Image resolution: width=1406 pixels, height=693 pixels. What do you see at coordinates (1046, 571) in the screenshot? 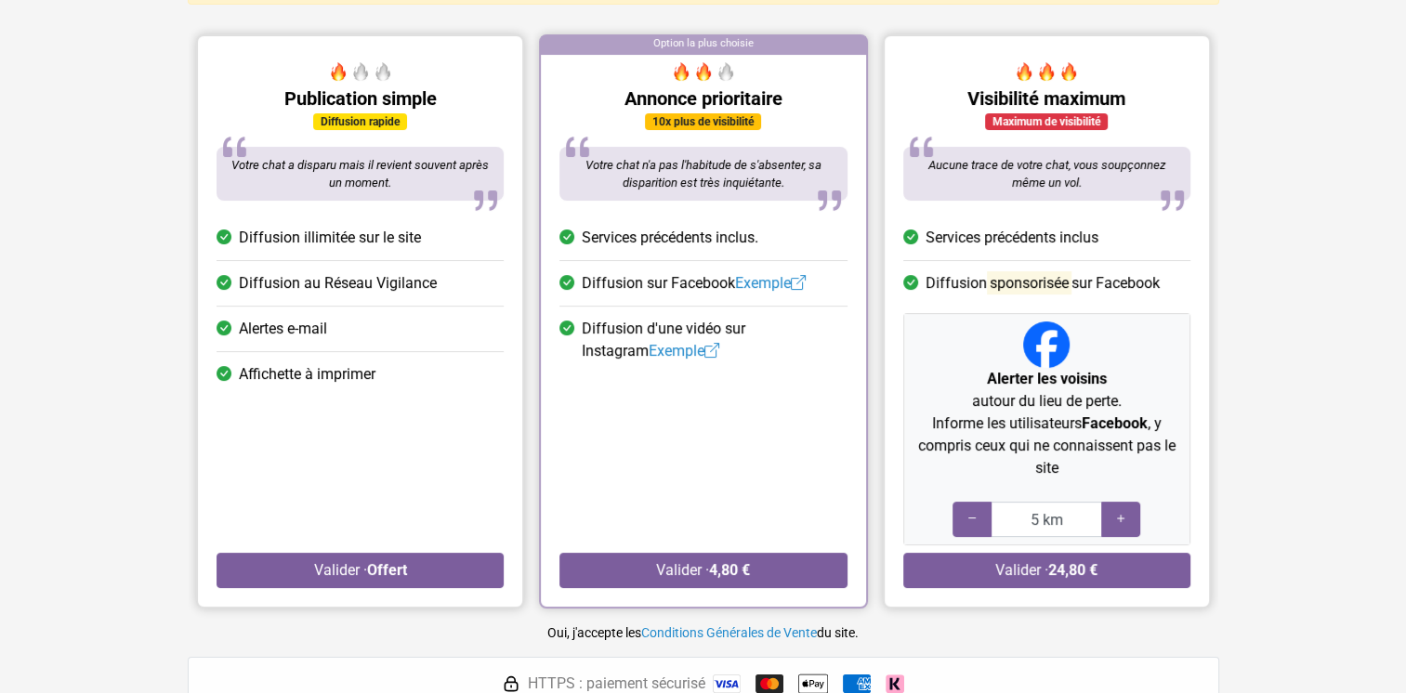
I see `button: Valider ·24,80 €` at bounding box center [1046, 571].